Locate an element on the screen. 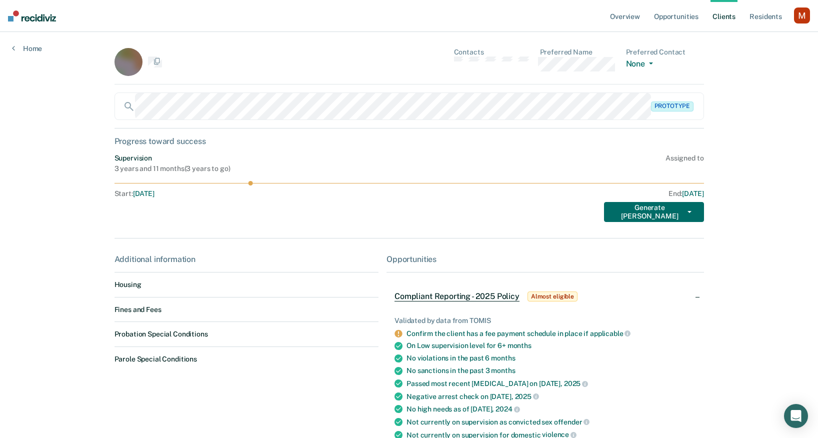 This screenshot has width=818, height=438. dt: Probation Special Conditions is located at coordinates (247, 334).